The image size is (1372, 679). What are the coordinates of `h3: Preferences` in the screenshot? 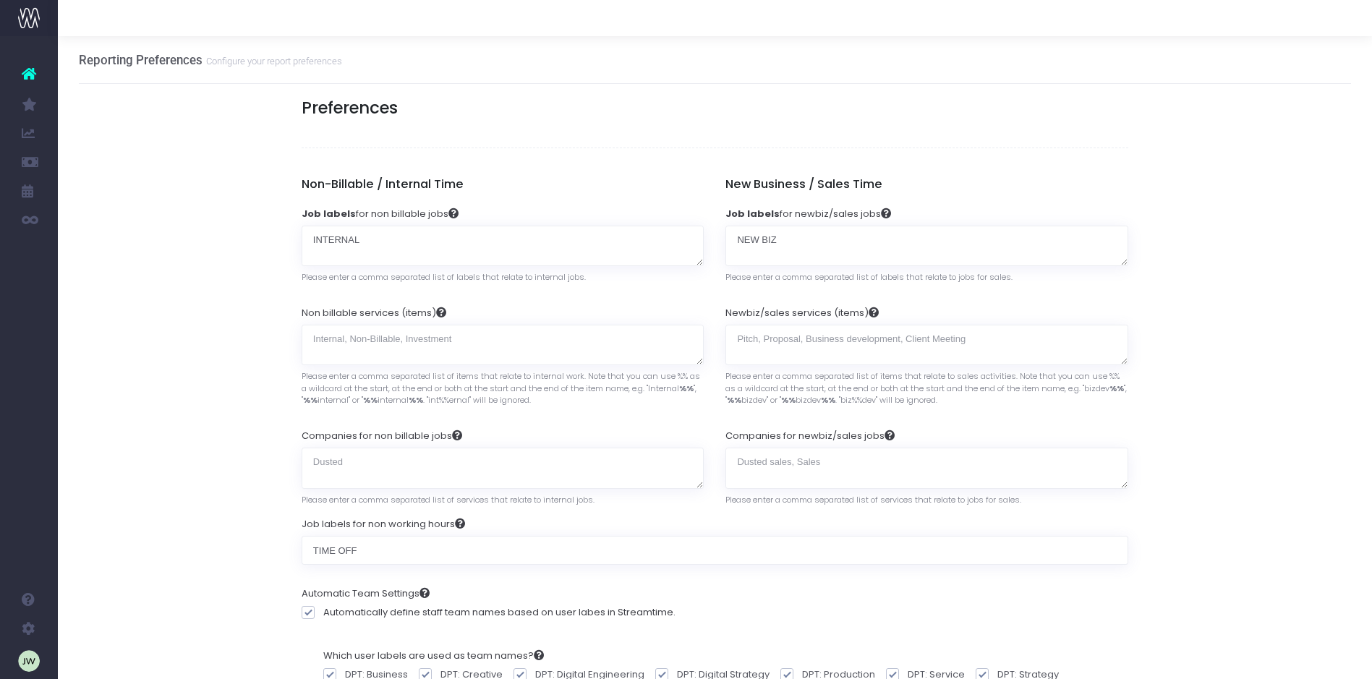 It's located at (714, 108).